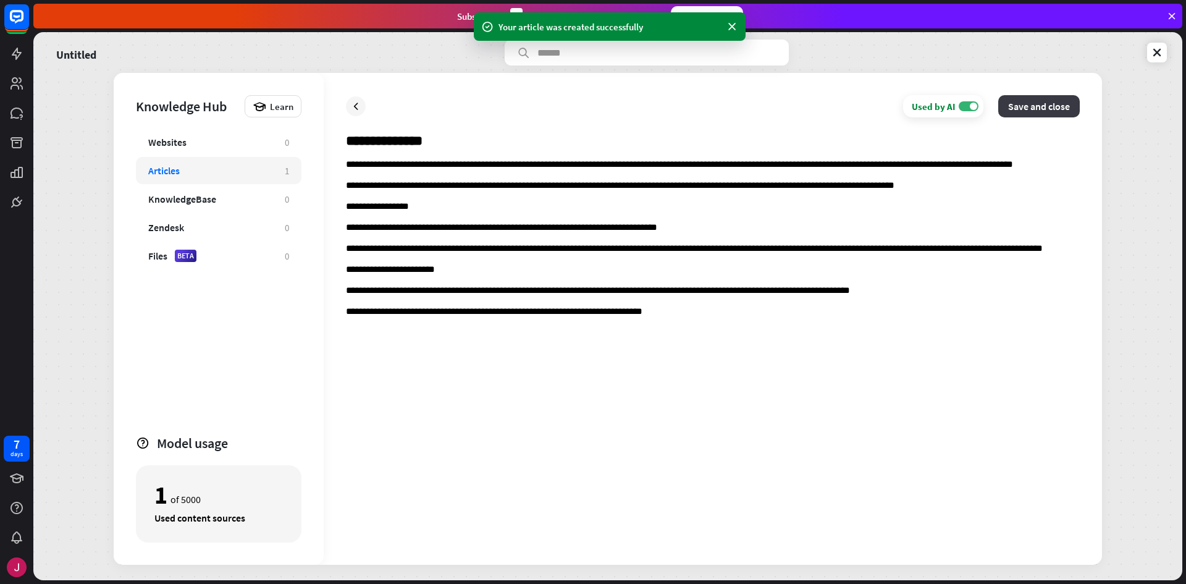  Describe the element at coordinates (609, 27) in the screenshot. I see `div: Your article was created successfully` at that location.